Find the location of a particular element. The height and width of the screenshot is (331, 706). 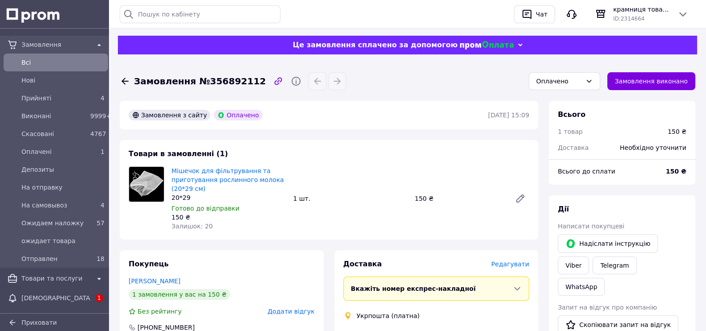

button: Замовлення виконано is located at coordinates (651, 81).